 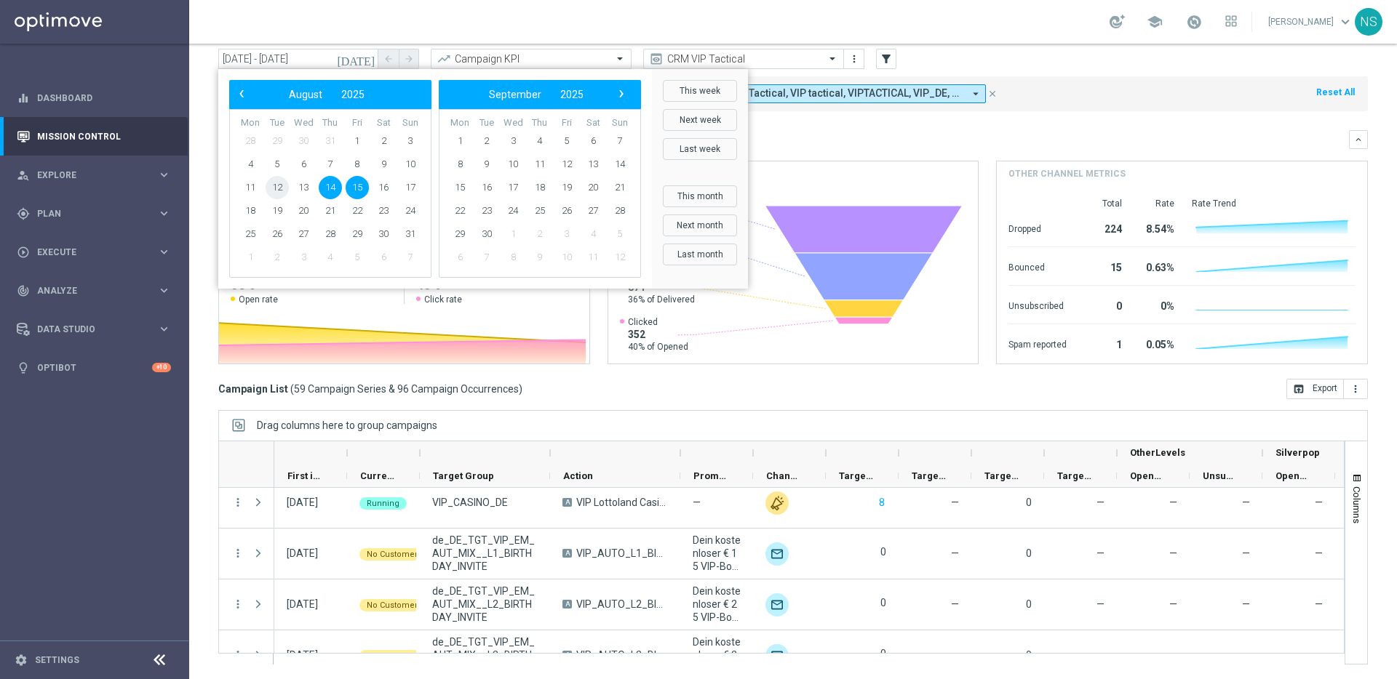 I want to click on colored-tag: Running, so click(x=383, y=503).